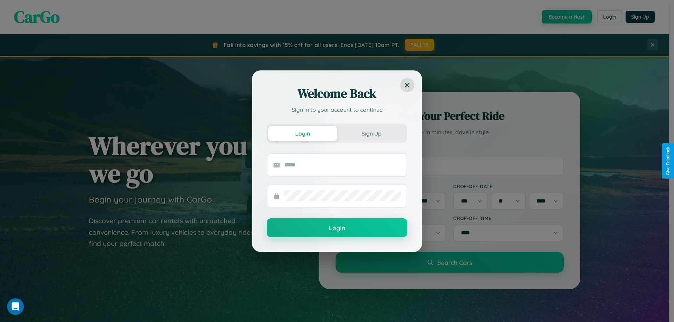  What do you see at coordinates (668, 161) in the screenshot?
I see `div: Give Feedback` at bounding box center [668, 161].